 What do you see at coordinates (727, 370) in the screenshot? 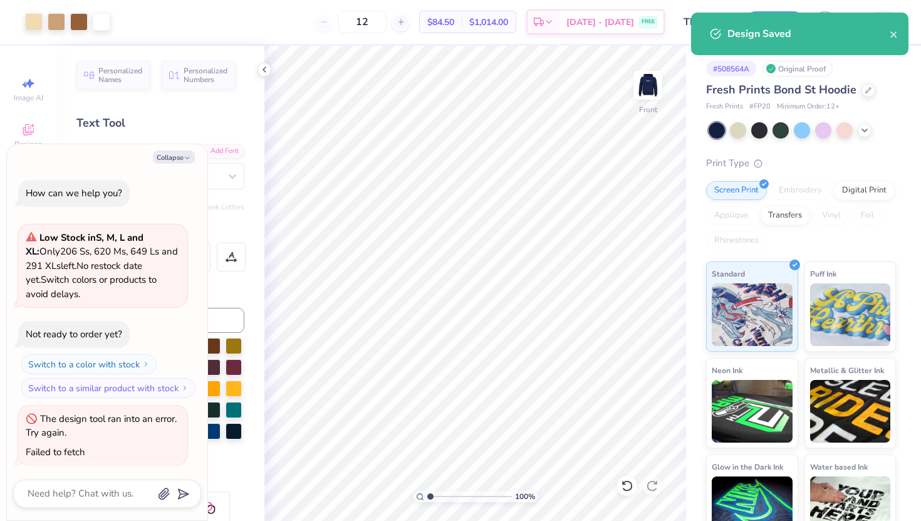
I see `span: Neon Ink` at bounding box center [727, 370].